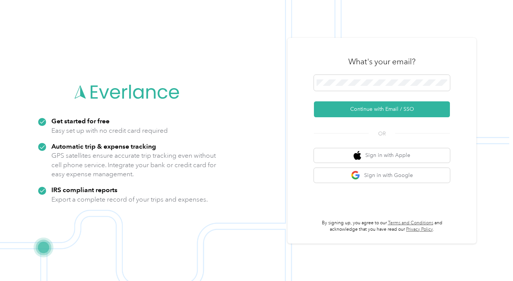 This screenshot has height=281, width=513. Describe the element at coordinates (104, 146) in the screenshot. I see `strong: Automatic trip & expense tracking` at that location.